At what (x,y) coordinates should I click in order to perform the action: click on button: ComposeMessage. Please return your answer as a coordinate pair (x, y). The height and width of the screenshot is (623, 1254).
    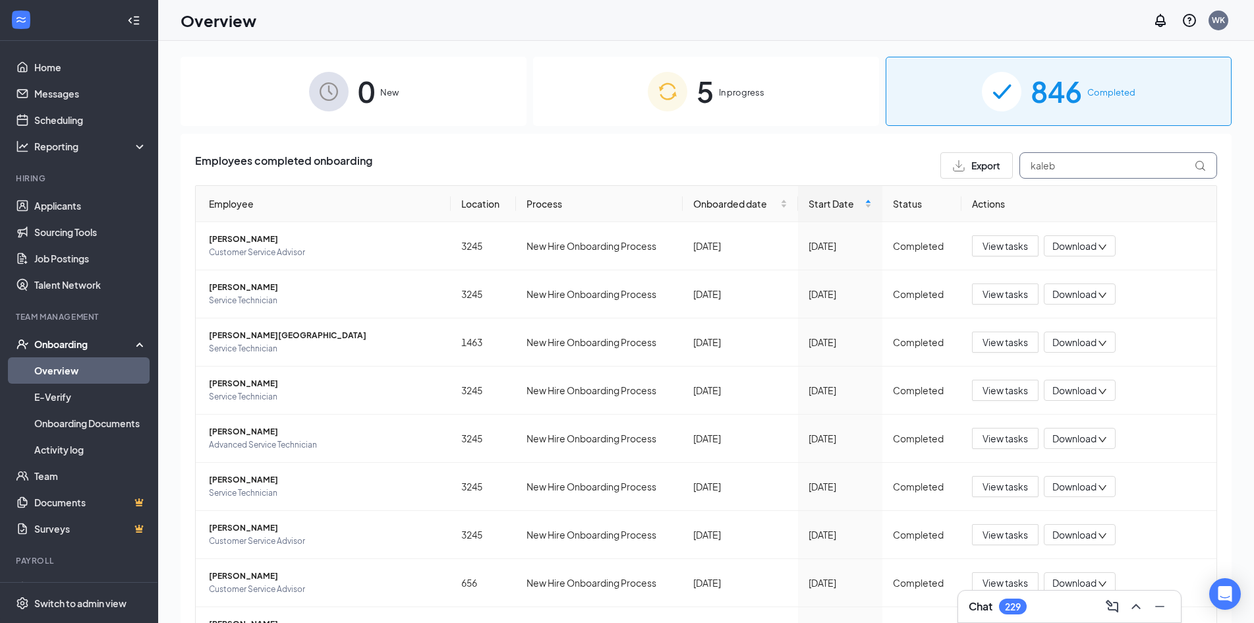
    Looking at the image, I should click on (1112, 606).